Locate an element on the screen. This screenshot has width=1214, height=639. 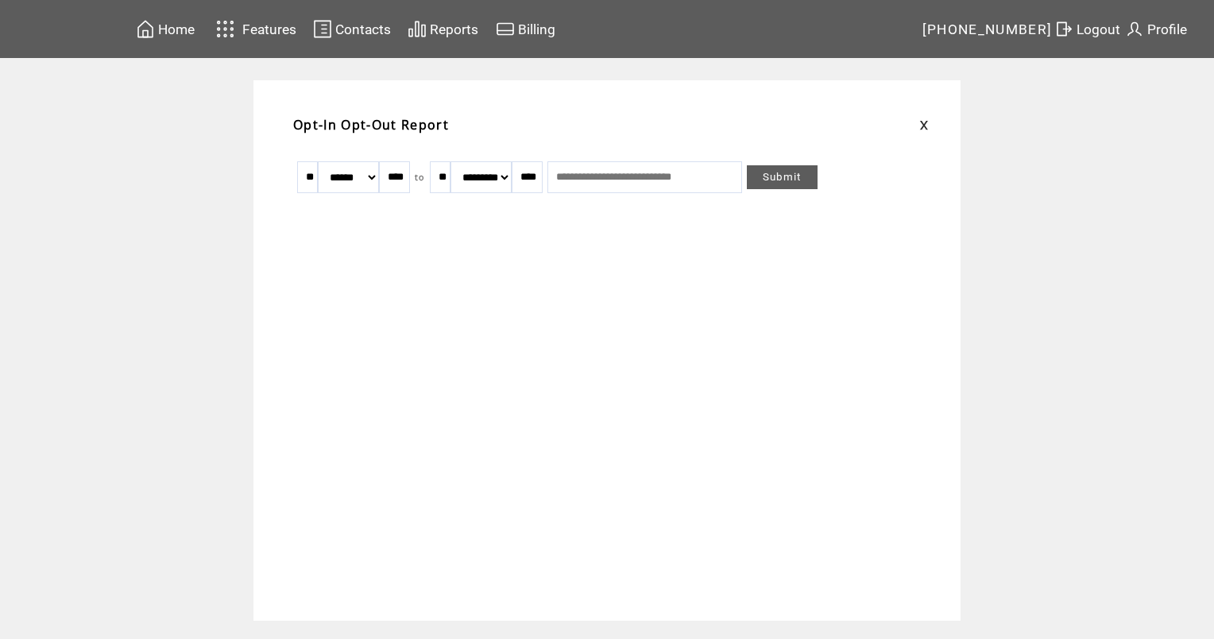
a: Contacts is located at coordinates (352, 29).